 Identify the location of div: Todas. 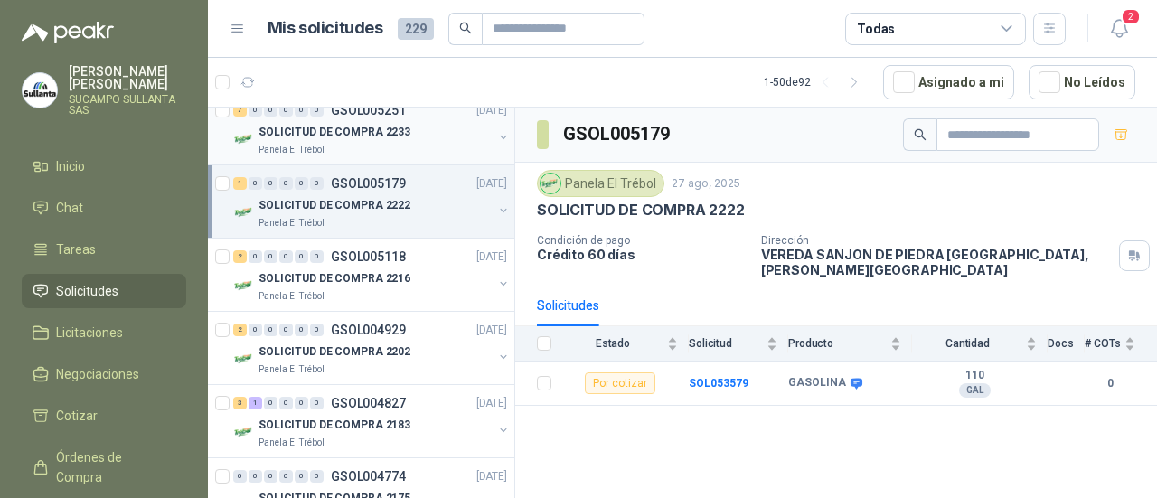
(876, 29).